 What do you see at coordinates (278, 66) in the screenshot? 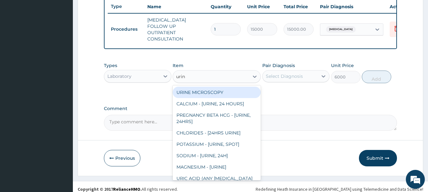
I see `label: Pair Diagnosis` at bounding box center [278, 66].